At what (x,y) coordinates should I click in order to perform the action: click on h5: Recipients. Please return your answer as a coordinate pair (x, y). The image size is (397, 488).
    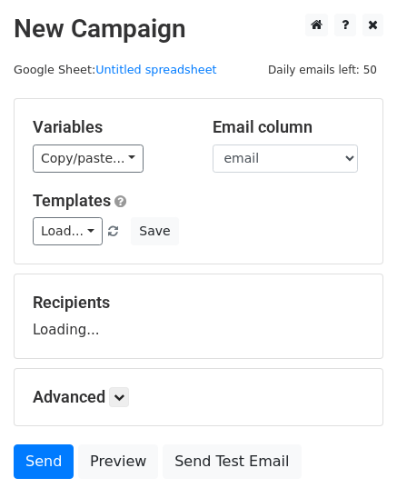
    Looking at the image, I should click on (198, 302).